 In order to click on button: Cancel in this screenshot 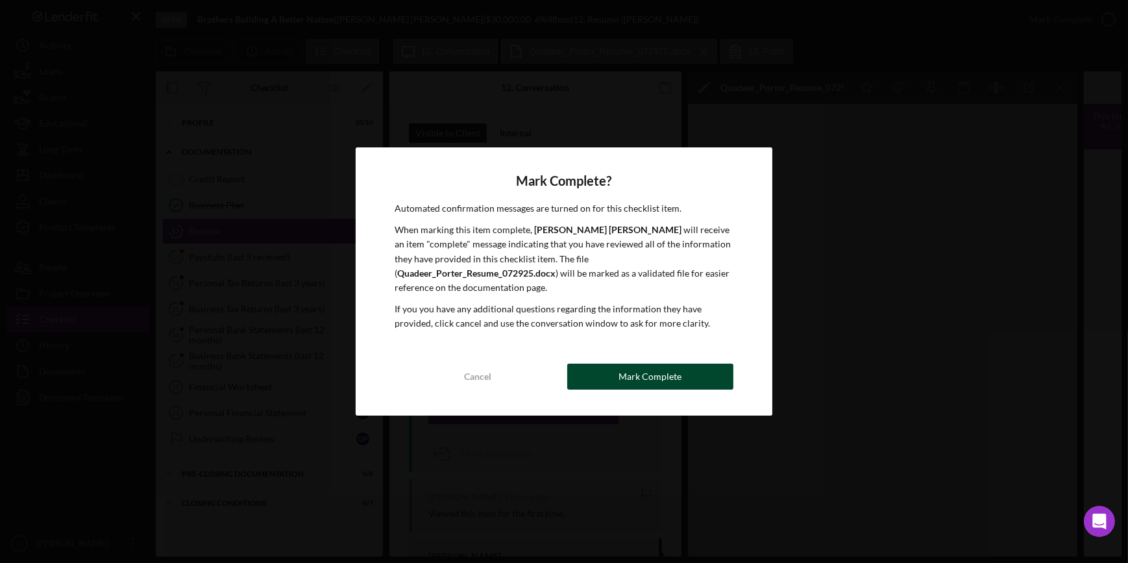, I will do `click(478, 376)`.